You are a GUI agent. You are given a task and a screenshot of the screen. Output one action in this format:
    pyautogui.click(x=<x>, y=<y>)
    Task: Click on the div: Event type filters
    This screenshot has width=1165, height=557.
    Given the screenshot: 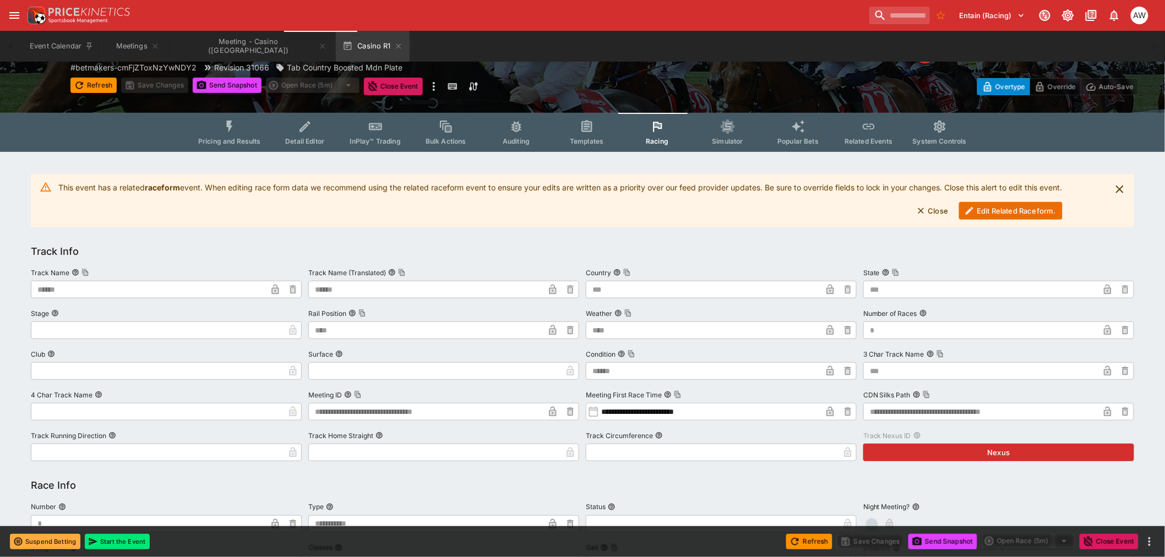 What is the action you would take?
    pyautogui.click(x=583, y=132)
    